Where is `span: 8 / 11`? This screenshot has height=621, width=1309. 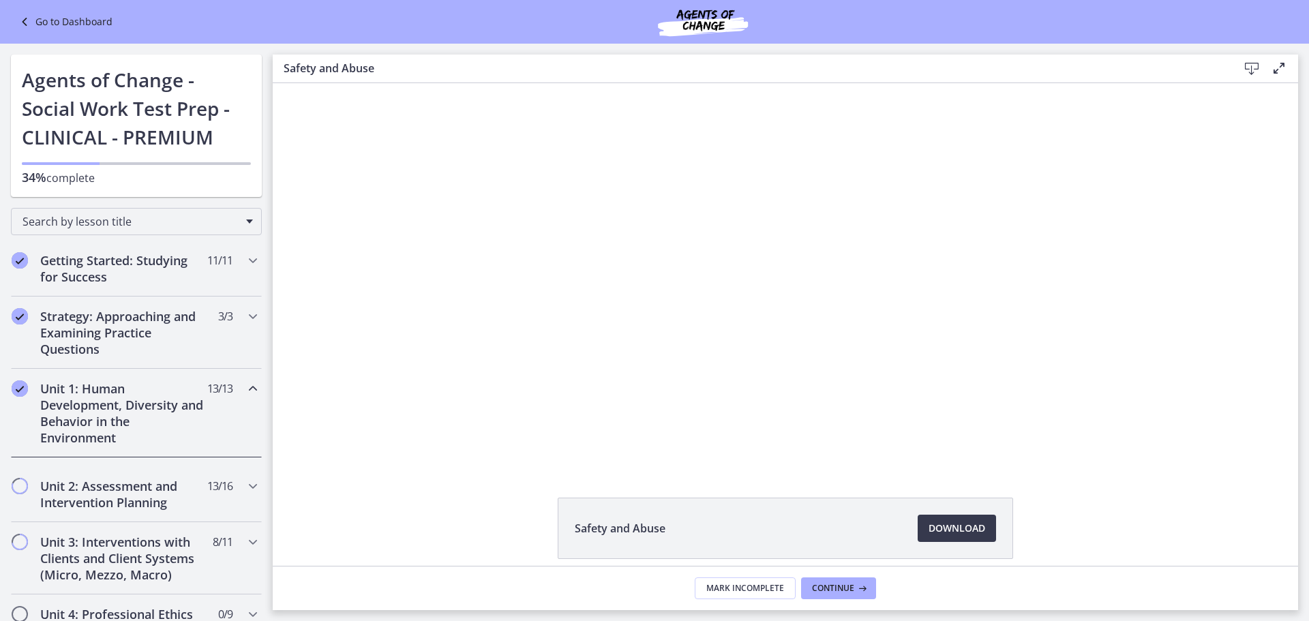 span: 8 / 11 is located at coordinates (222, 542).